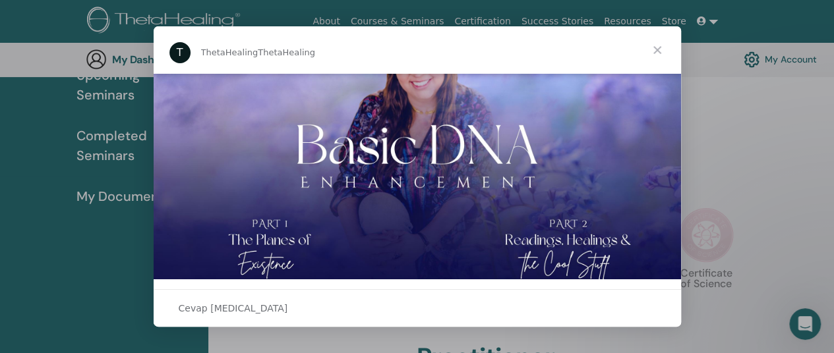 The height and width of the screenshot is (353, 834). Describe the element at coordinates (417, 308) in the screenshot. I see `div: Sohbeti aç ve yanıtla` at that location.